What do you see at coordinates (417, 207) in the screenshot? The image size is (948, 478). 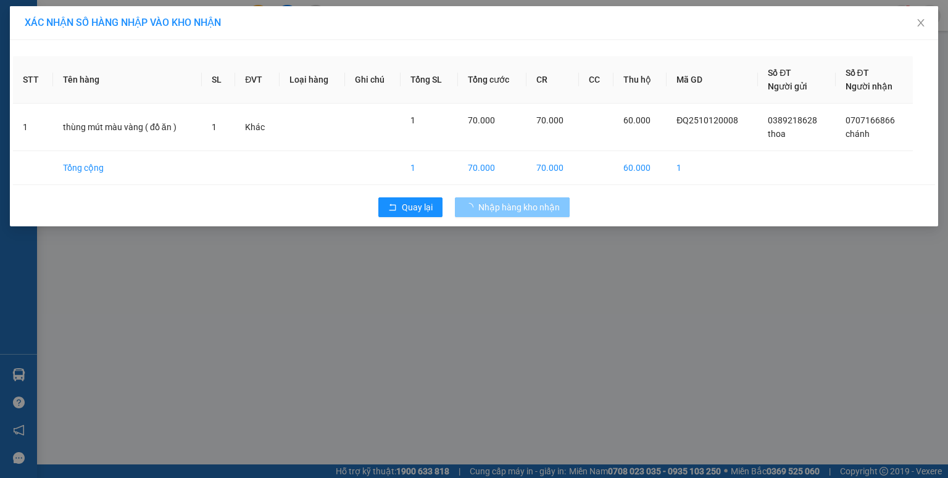 I see `span: Quay lại` at bounding box center [417, 207].